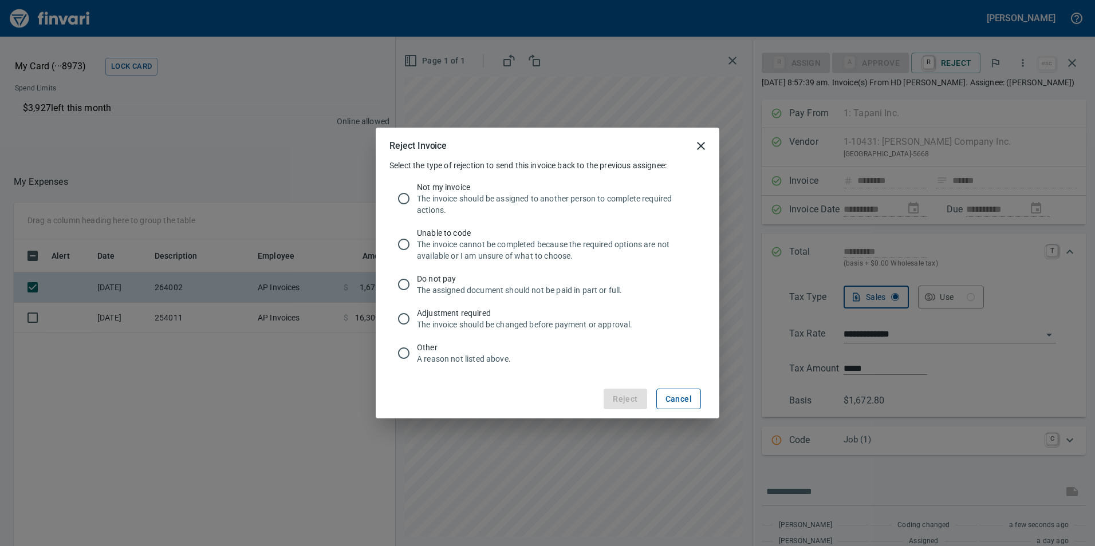 The height and width of the screenshot is (546, 1095). What do you see at coordinates (557, 359) in the screenshot?
I see `p: A reason not listed above.` at bounding box center [557, 359].